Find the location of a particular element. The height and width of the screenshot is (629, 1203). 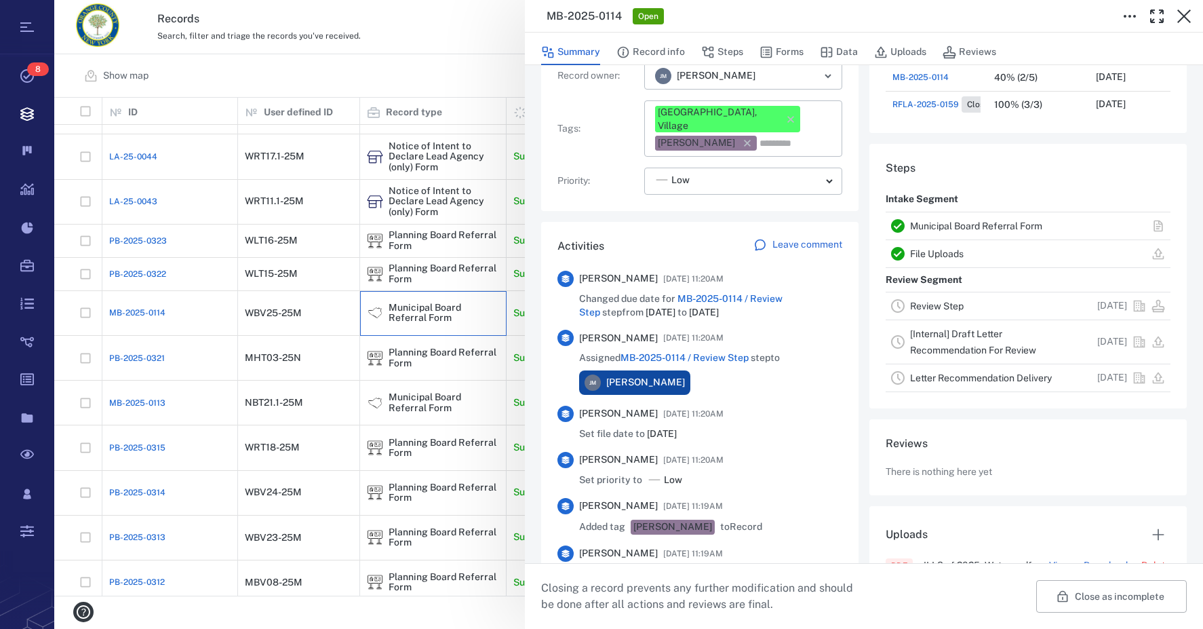

p: Intake Segment is located at coordinates (921, 199).